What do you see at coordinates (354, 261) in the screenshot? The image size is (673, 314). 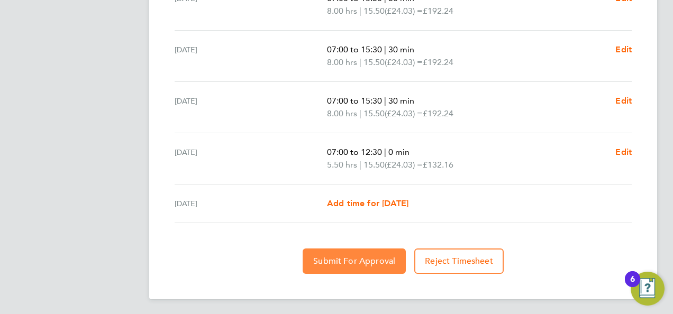 I see `span: Submit For Approval` at bounding box center [354, 261].